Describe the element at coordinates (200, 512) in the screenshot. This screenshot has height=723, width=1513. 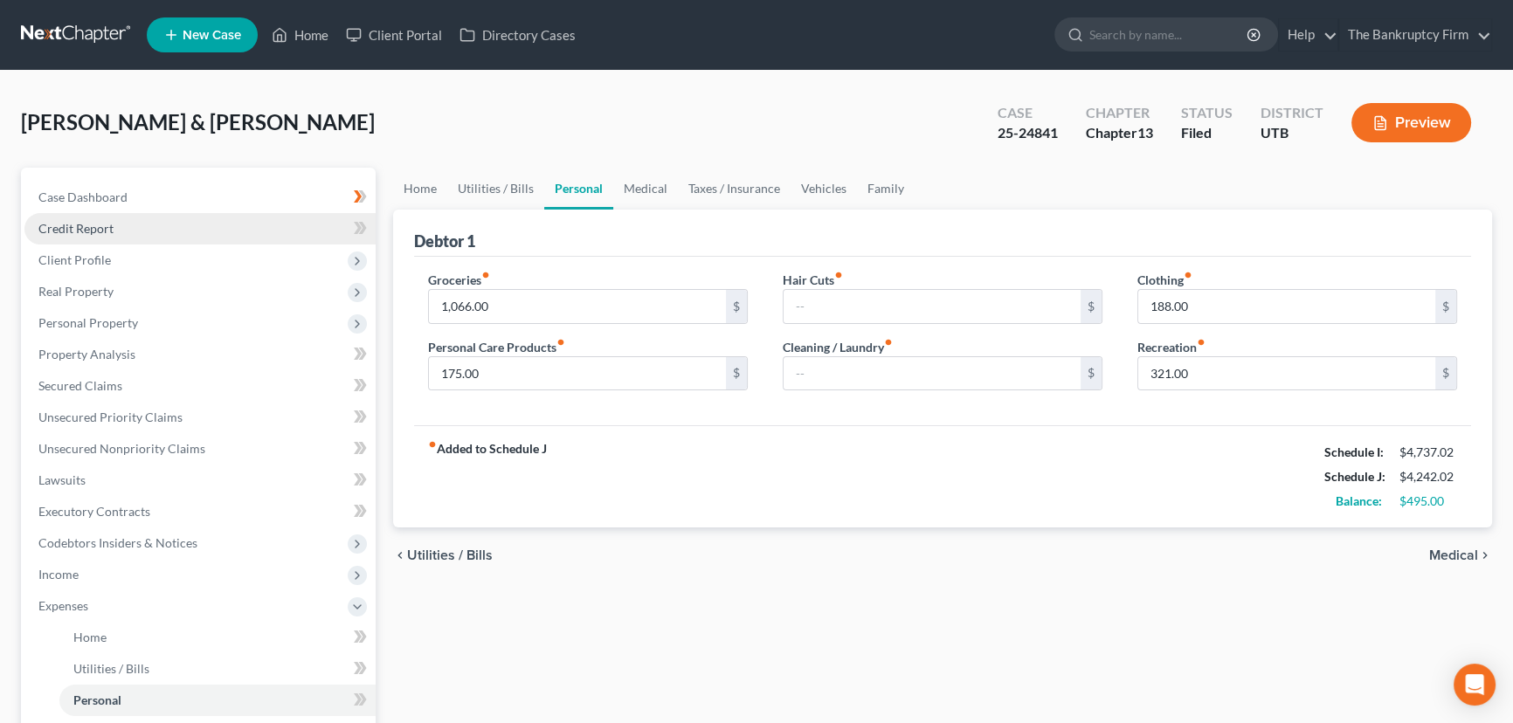
I see `a: Executory Contracts` at that location.